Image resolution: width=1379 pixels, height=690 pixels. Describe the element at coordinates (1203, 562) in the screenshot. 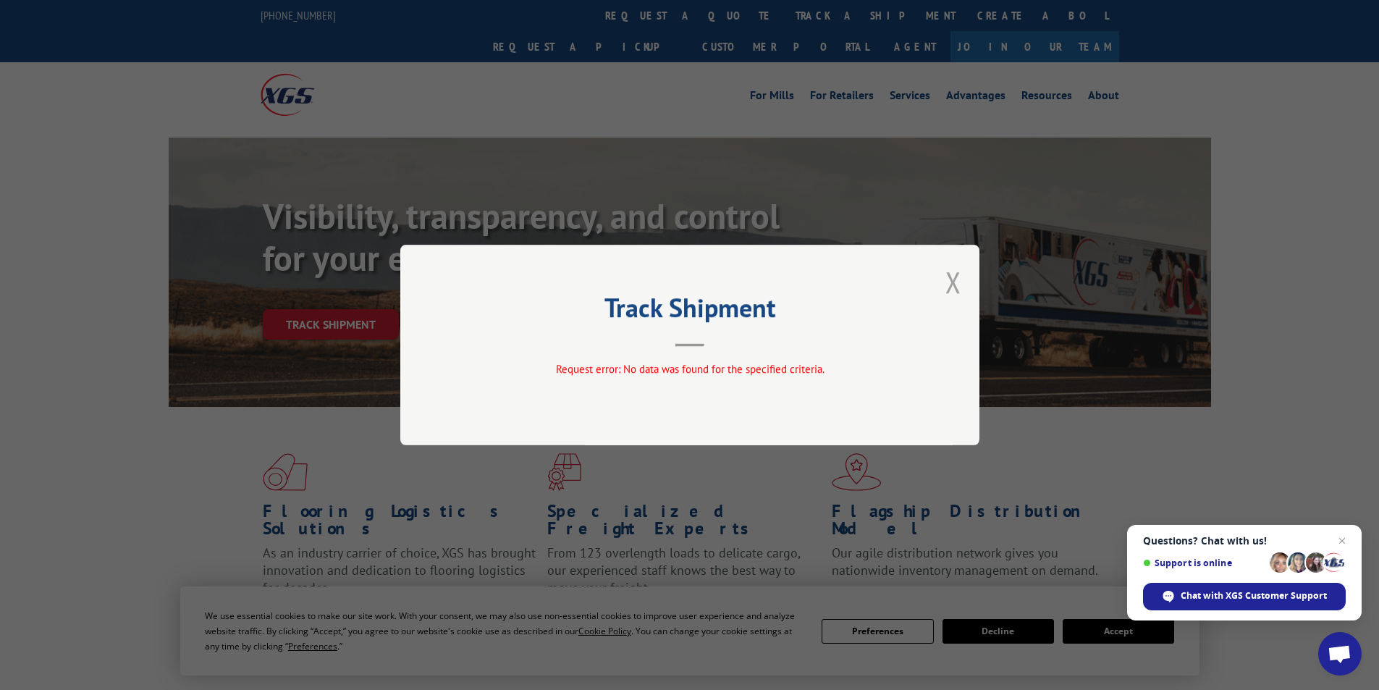

I see `span: Support is online` at that location.